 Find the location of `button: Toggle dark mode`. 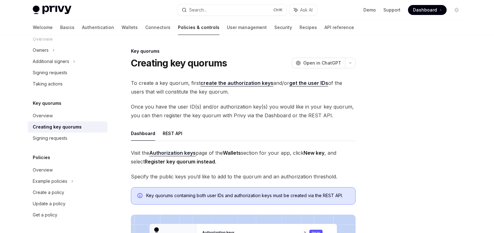

button: Toggle dark mode is located at coordinates (457, 10).